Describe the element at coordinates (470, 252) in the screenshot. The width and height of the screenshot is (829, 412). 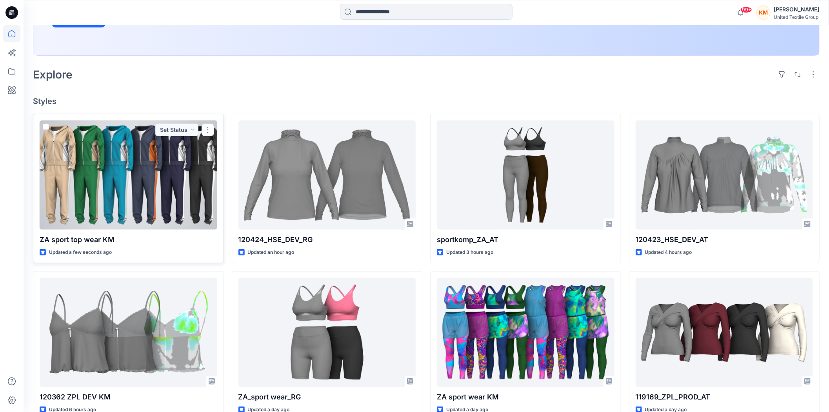
I see `p: Updated 3 hours ago` at that location.